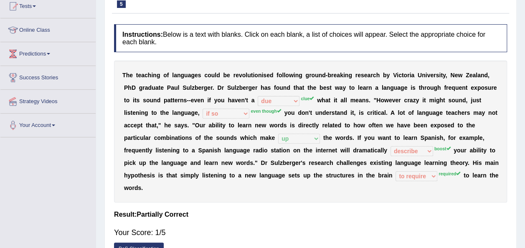 The width and height of the screenshot is (525, 248). Describe the element at coordinates (196, 88) in the screenshot. I see `b: b` at that location.